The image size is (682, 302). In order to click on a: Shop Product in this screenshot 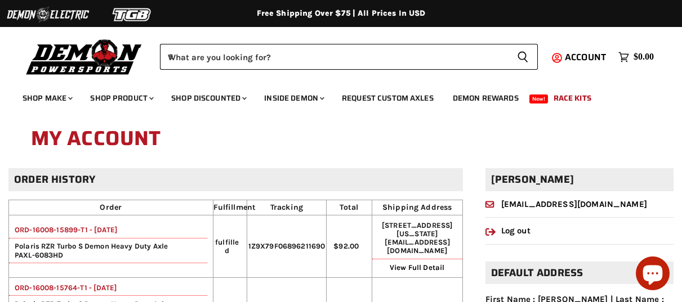, I will do `click(121, 98)`.